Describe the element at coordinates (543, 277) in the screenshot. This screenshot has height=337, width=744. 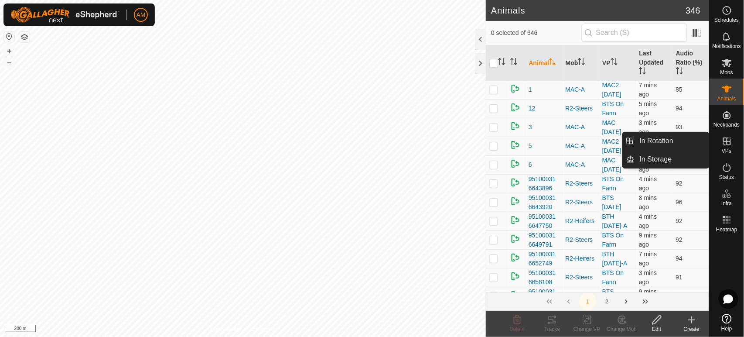
I see `span: 951000316658108` at that location.